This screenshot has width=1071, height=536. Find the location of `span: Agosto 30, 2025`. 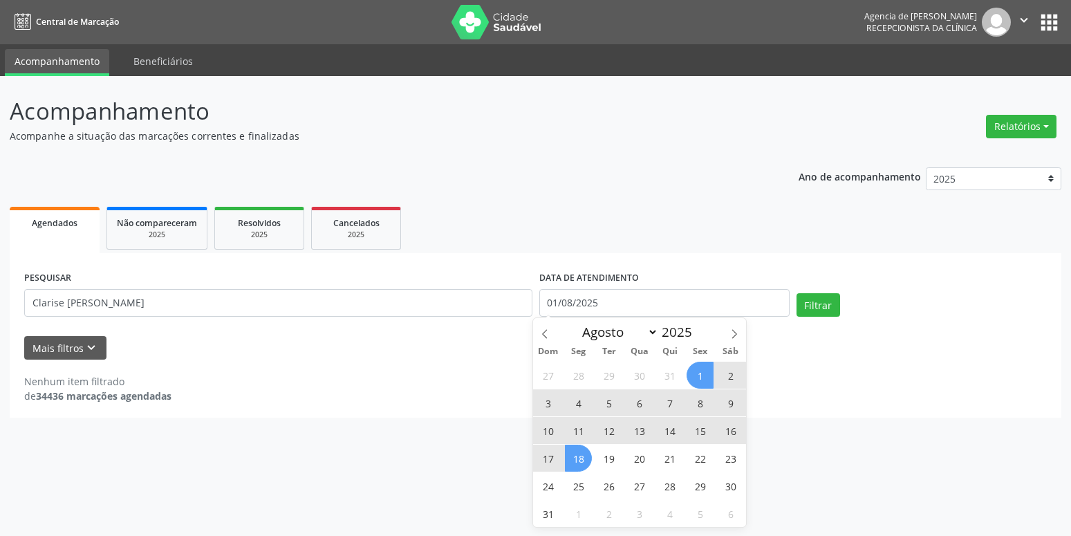

span: Agosto 30, 2025 is located at coordinates (730, 485).